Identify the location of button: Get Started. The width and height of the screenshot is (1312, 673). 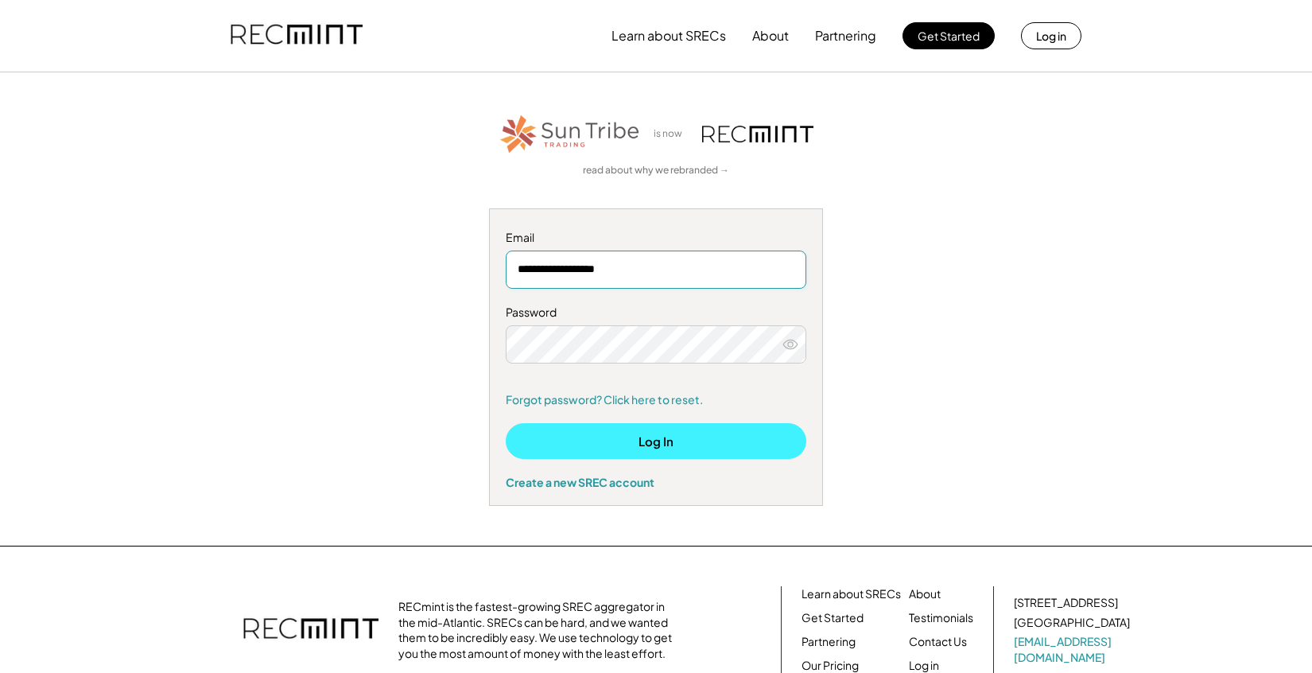
(949, 36).